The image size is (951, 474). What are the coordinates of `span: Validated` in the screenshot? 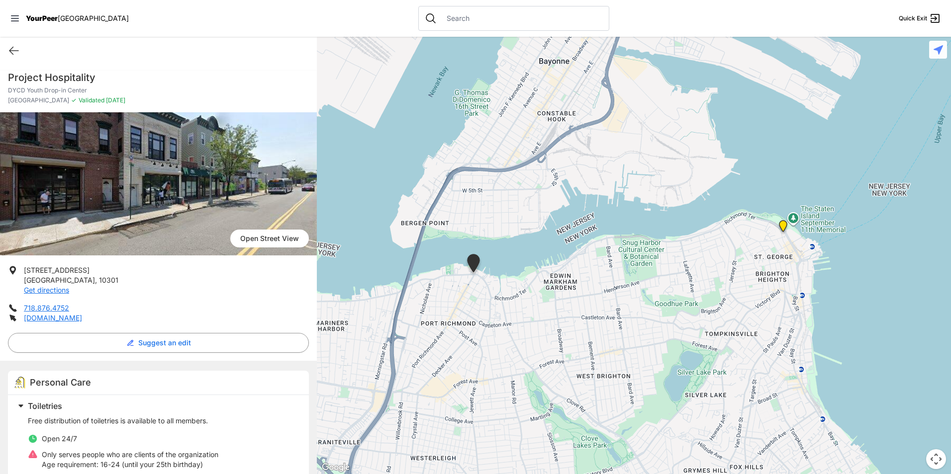 It's located at (91, 100).